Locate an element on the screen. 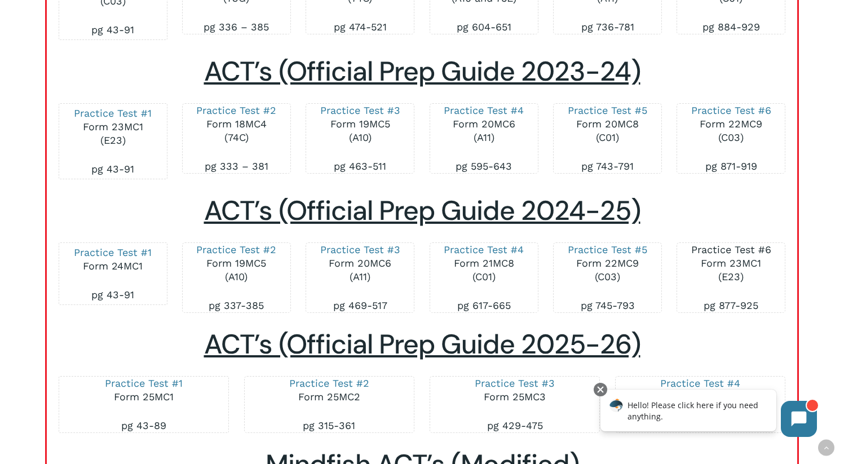  p: pg 877-925 is located at coordinates (731, 306).